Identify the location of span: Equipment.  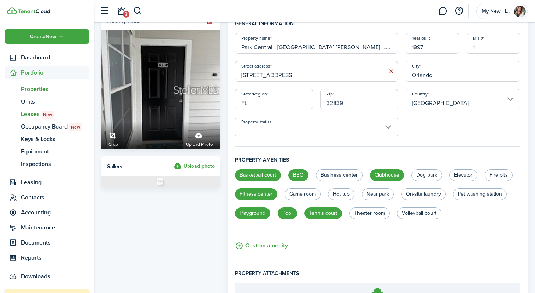
(55, 152).